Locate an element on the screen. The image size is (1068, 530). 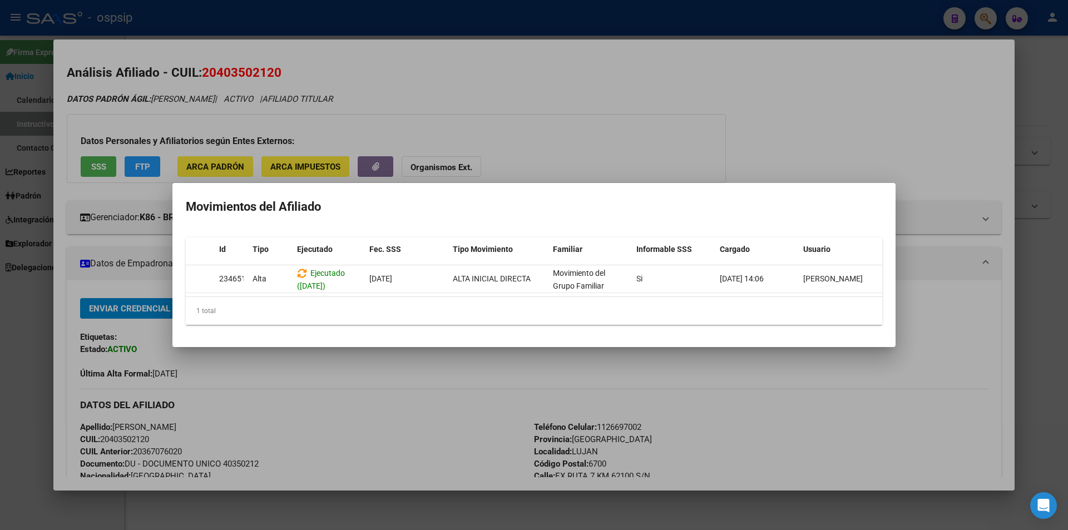
datatable-header-cell: Id is located at coordinates (231, 249).